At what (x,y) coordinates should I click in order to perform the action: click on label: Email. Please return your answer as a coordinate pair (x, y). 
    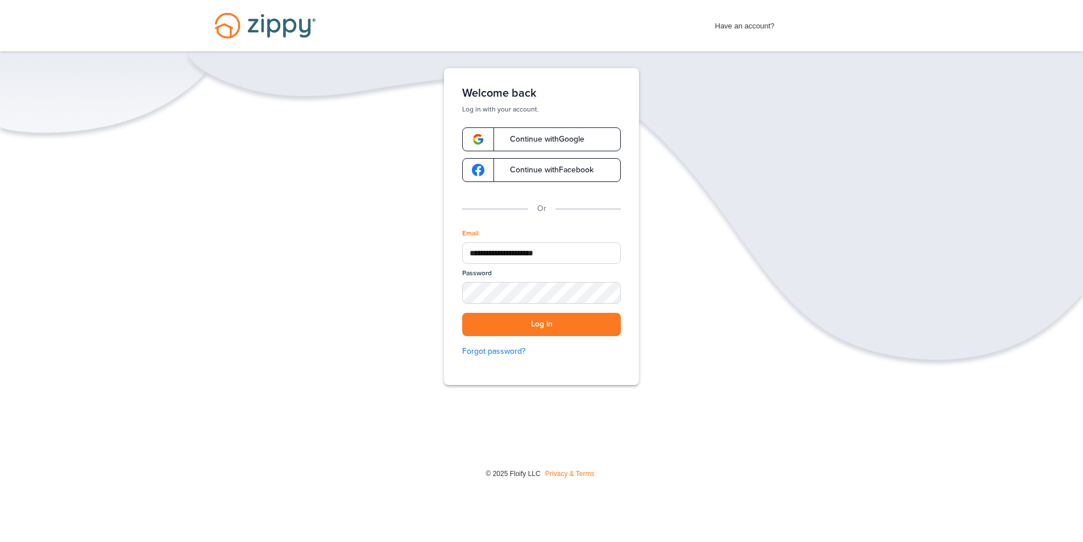
    Looking at the image, I should click on (470, 233).